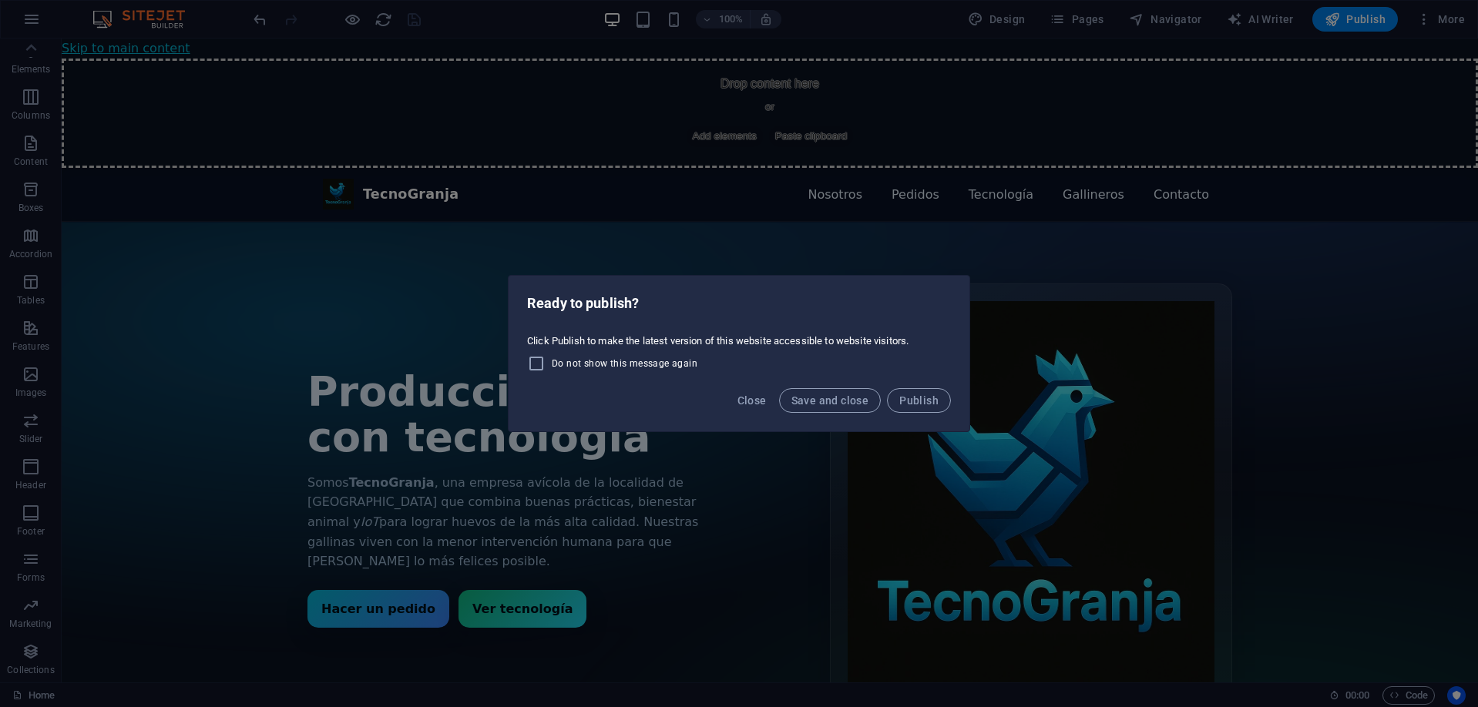 This screenshot has width=1478, height=707. What do you see at coordinates (349, 156) in the screenshot?
I see `b: TecnoGranja` at bounding box center [349, 156].